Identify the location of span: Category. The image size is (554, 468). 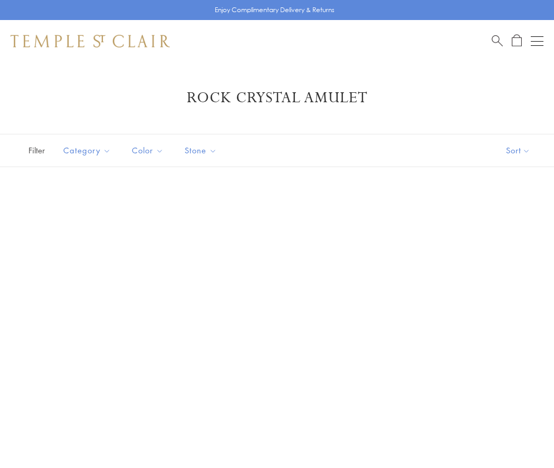
(88, 150).